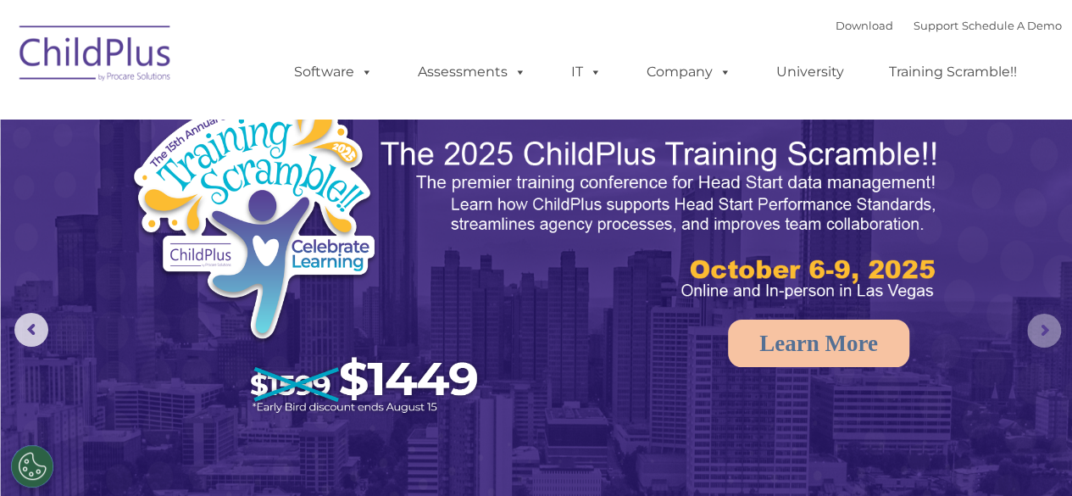  What do you see at coordinates (96, 56) in the screenshot?
I see `img: ChildPlus by Procare Solutions` at bounding box center [96, 56].